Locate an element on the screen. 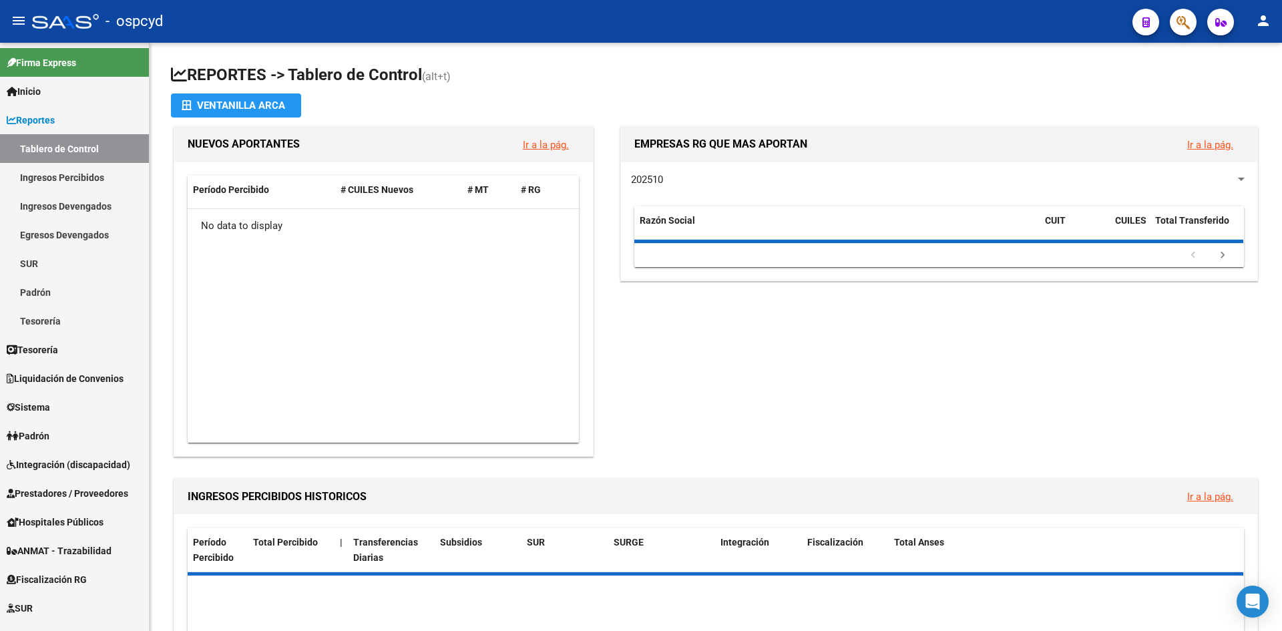  datatable-header-cell: # RG is located at coordinates (542, 190).